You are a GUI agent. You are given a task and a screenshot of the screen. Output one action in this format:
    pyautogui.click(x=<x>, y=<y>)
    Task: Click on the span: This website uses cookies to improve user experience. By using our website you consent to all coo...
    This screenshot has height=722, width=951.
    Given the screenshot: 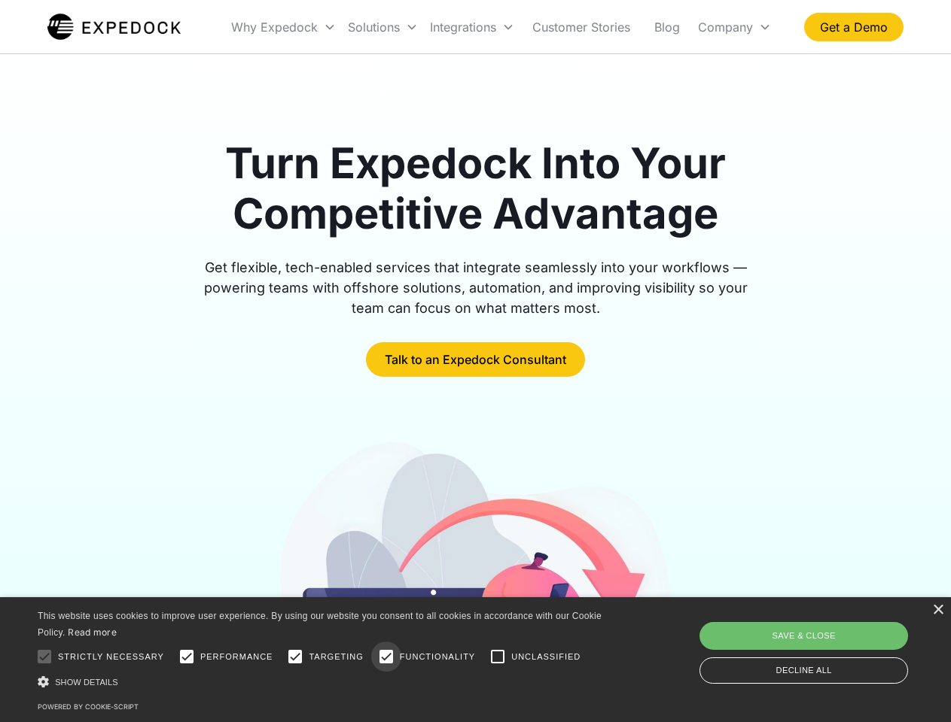 What is the action you would take?
    pyautogui.click(x=319, y=625)
    